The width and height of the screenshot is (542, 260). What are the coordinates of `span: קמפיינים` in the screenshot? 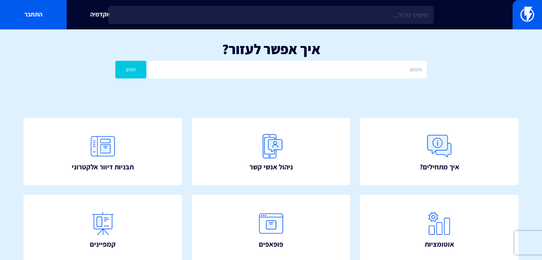 It's located at (103, 245).